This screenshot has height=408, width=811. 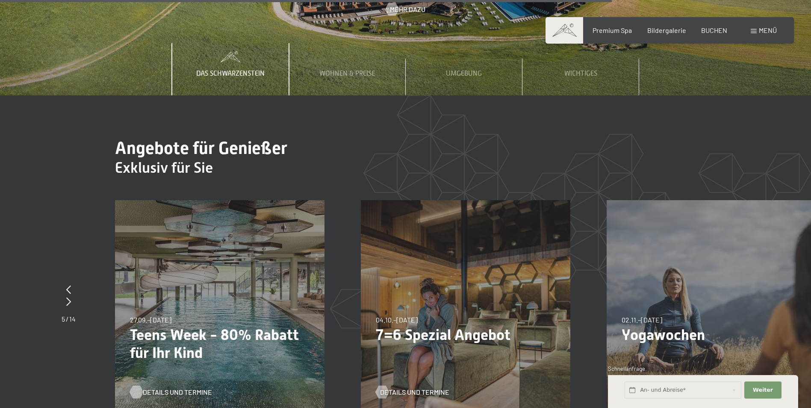 What do you see at coordinates (612, 30) in the screenshot?
I see `a: Premium Spa` at bounding box center [612, 30].